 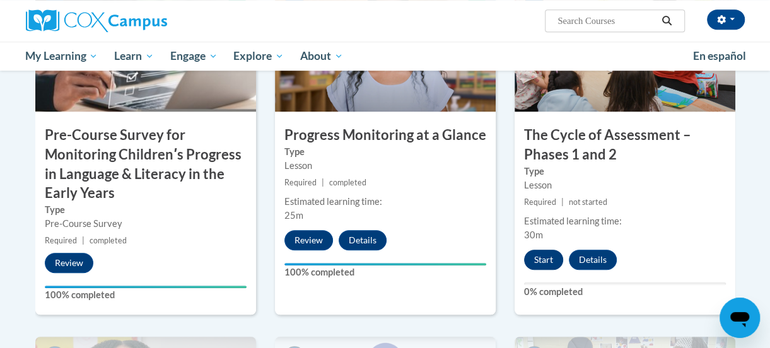 I want to click on span: 25m, so click(x=294, y=215).